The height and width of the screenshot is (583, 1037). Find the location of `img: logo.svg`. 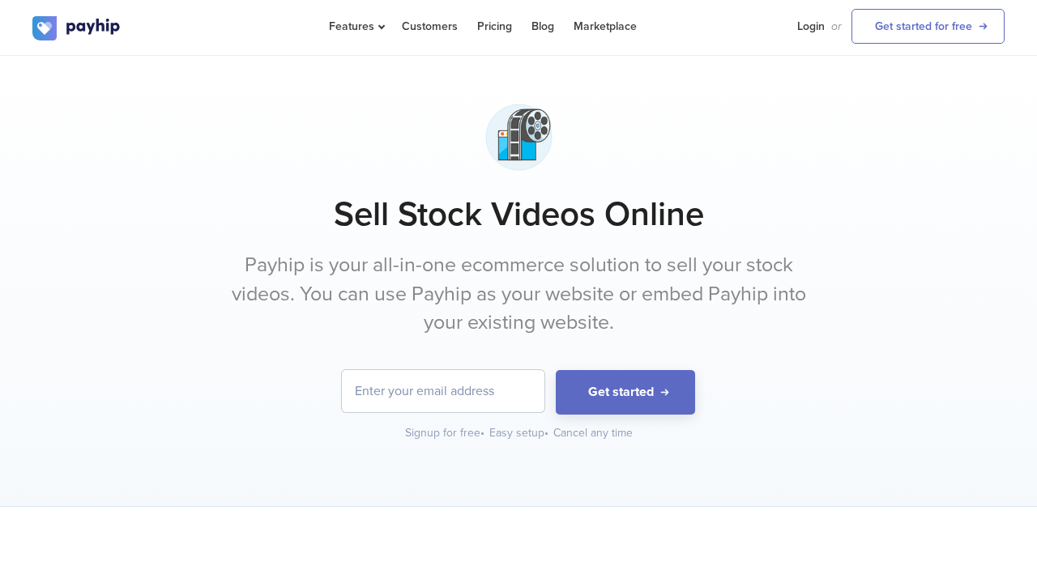

img: logo.svg is located at coordinates (77, 28).